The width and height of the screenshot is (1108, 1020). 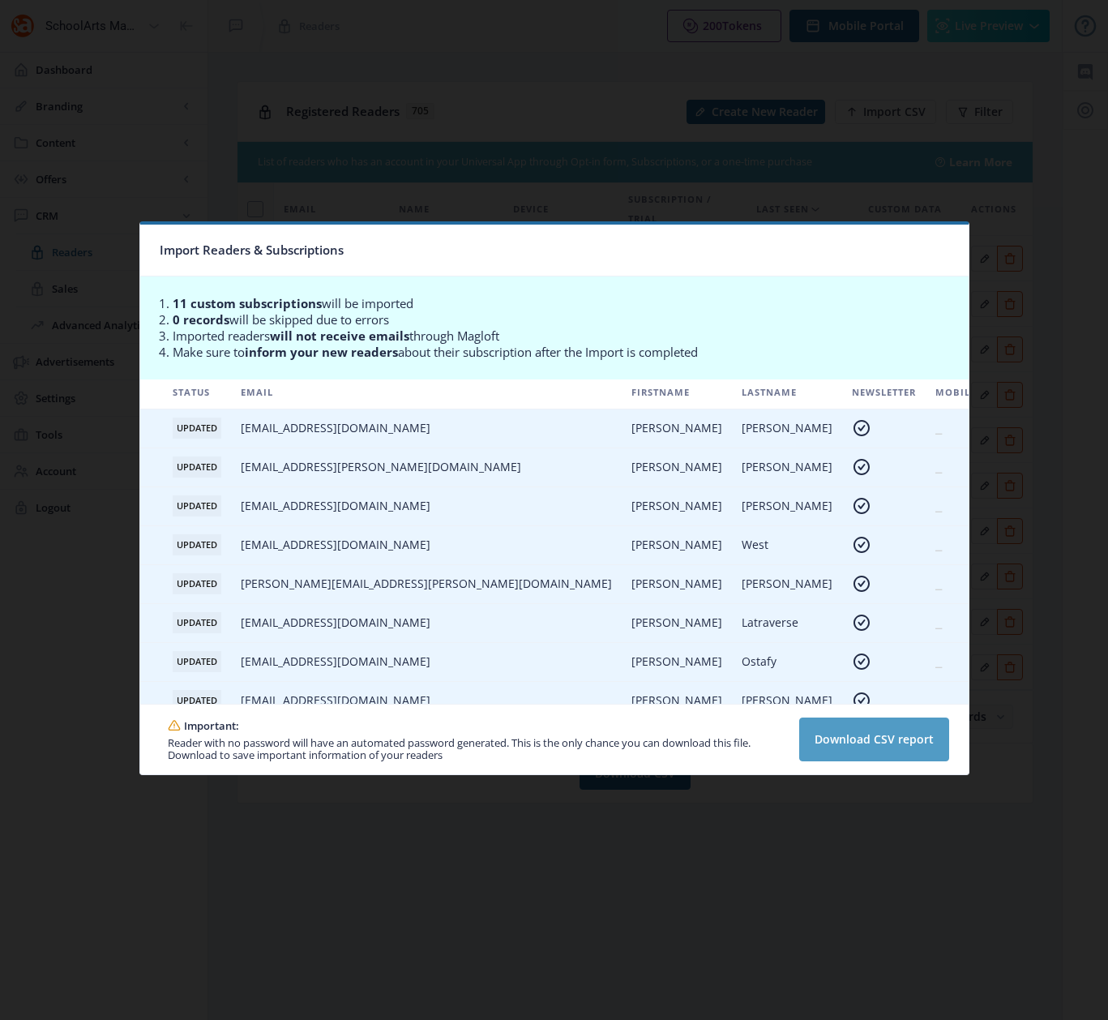 I want to click on th: email, so click(x=426, y=392).